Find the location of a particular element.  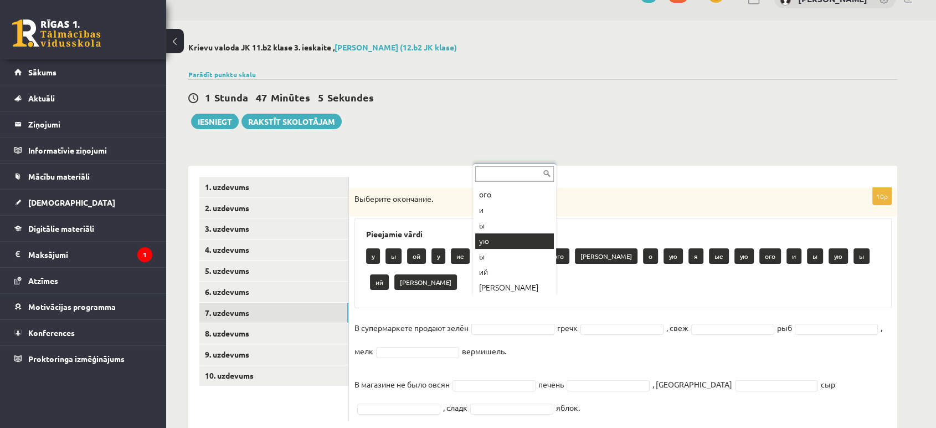

div: ого is located at coordinates (515, 194).